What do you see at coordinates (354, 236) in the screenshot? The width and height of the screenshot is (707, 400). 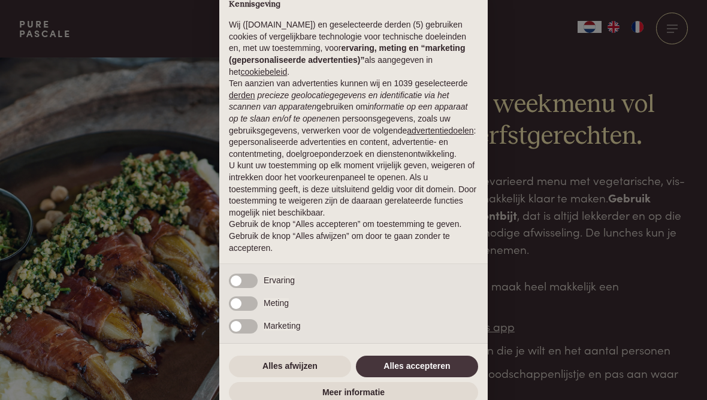 I see `p: Gebruik de knop “Alles accepteren” om toestemming te geven. Gebruik de knop “Alles afwijzen” om d...` at bounding box center [354, 236].